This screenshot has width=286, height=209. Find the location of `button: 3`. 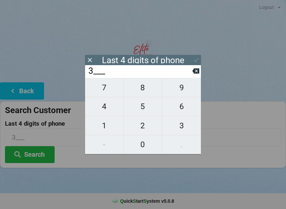

button: 3 is located at coordinates (181, 125).